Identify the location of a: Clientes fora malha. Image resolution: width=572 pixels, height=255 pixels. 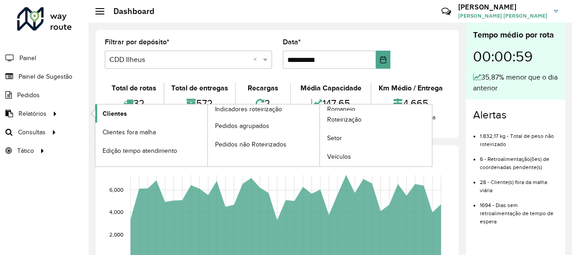
(151, 132).